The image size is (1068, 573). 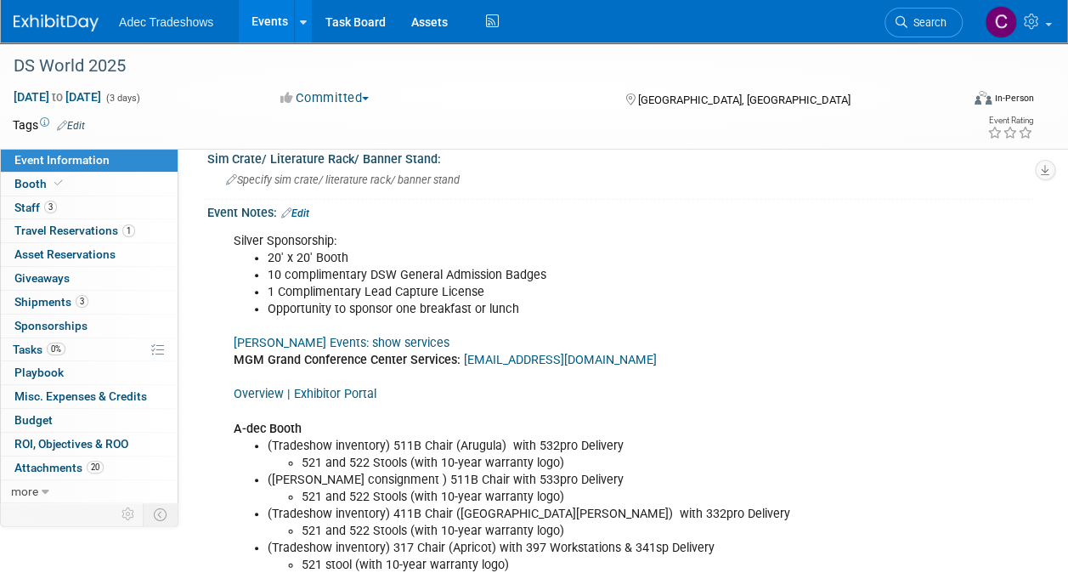 I want to click on span: Attachments, so click(x=59, y=467).